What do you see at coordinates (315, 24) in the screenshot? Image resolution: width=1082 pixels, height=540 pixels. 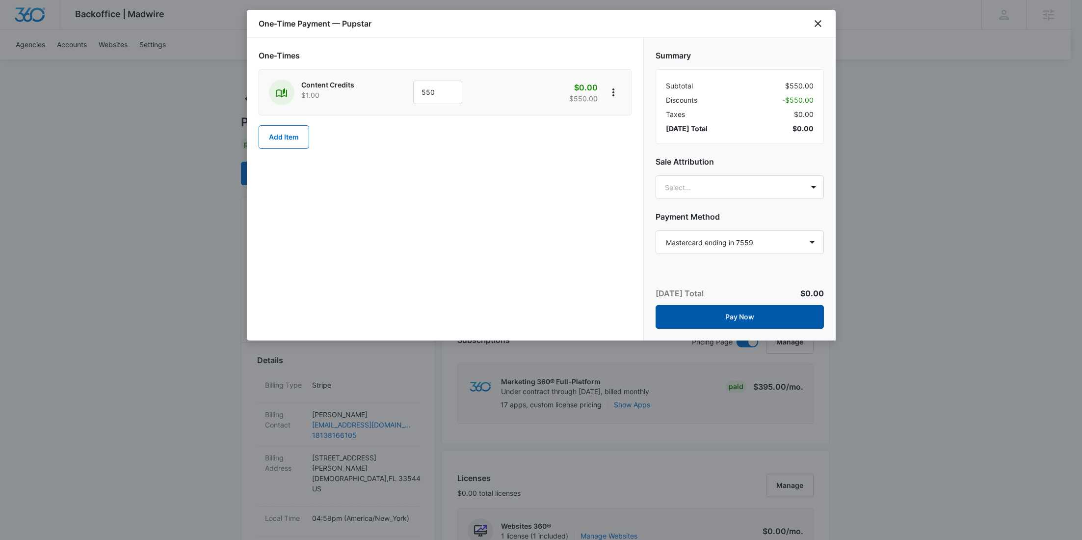 I see `h1: One-Time Payment — Pupstar` at bounding box center [315, 24].